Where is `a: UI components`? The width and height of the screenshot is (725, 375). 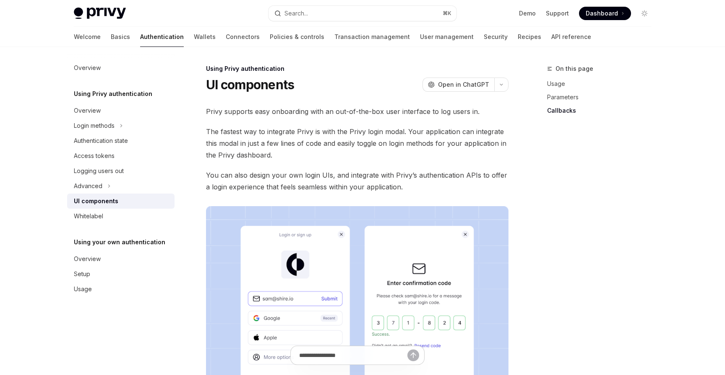
a: UI components is located at coordinates (121, 201).